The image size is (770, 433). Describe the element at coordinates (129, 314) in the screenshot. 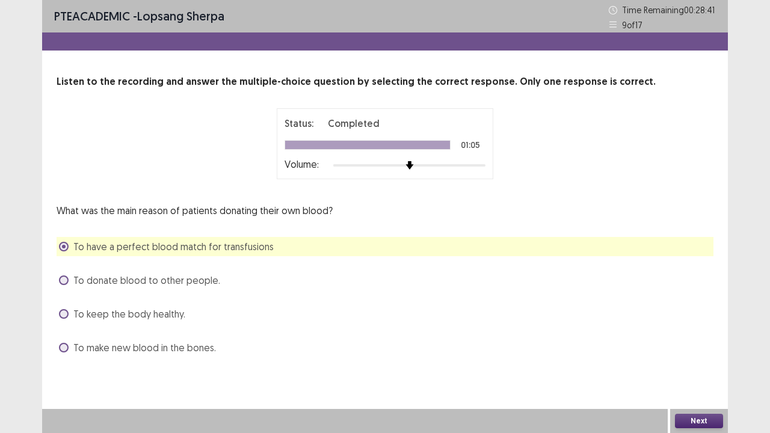

I see `span: To keep the body healthy.` at that location.